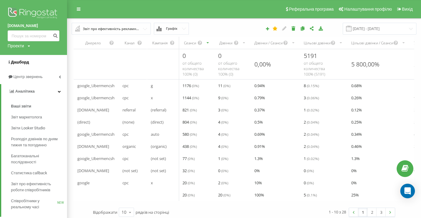 The height and width of the screenshot is (218, 421). What do you see at coordinates (268, 43) in the screenshot?
I see `div: Дзвінки / Сеанси` at bounding box center [268, 43].